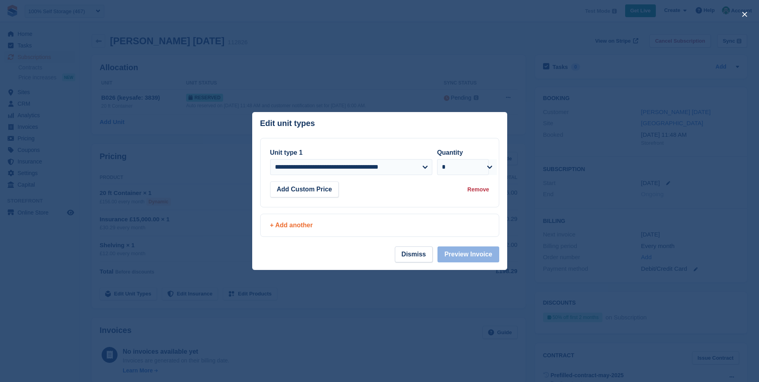 The width and height of the screenshot is (759, 382). I want to click on div: + Add another, so click(380, 225).